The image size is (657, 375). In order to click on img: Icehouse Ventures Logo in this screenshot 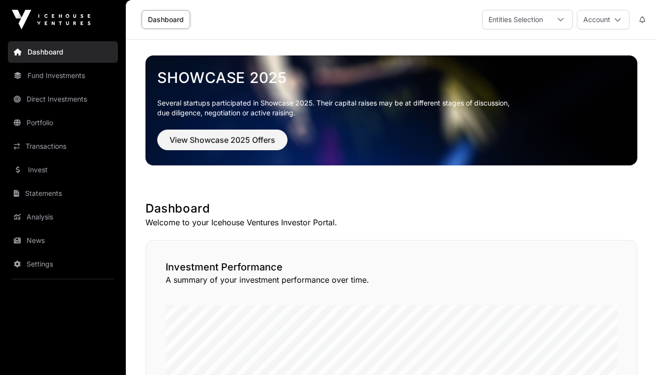, I will do `click(51, 20)`.